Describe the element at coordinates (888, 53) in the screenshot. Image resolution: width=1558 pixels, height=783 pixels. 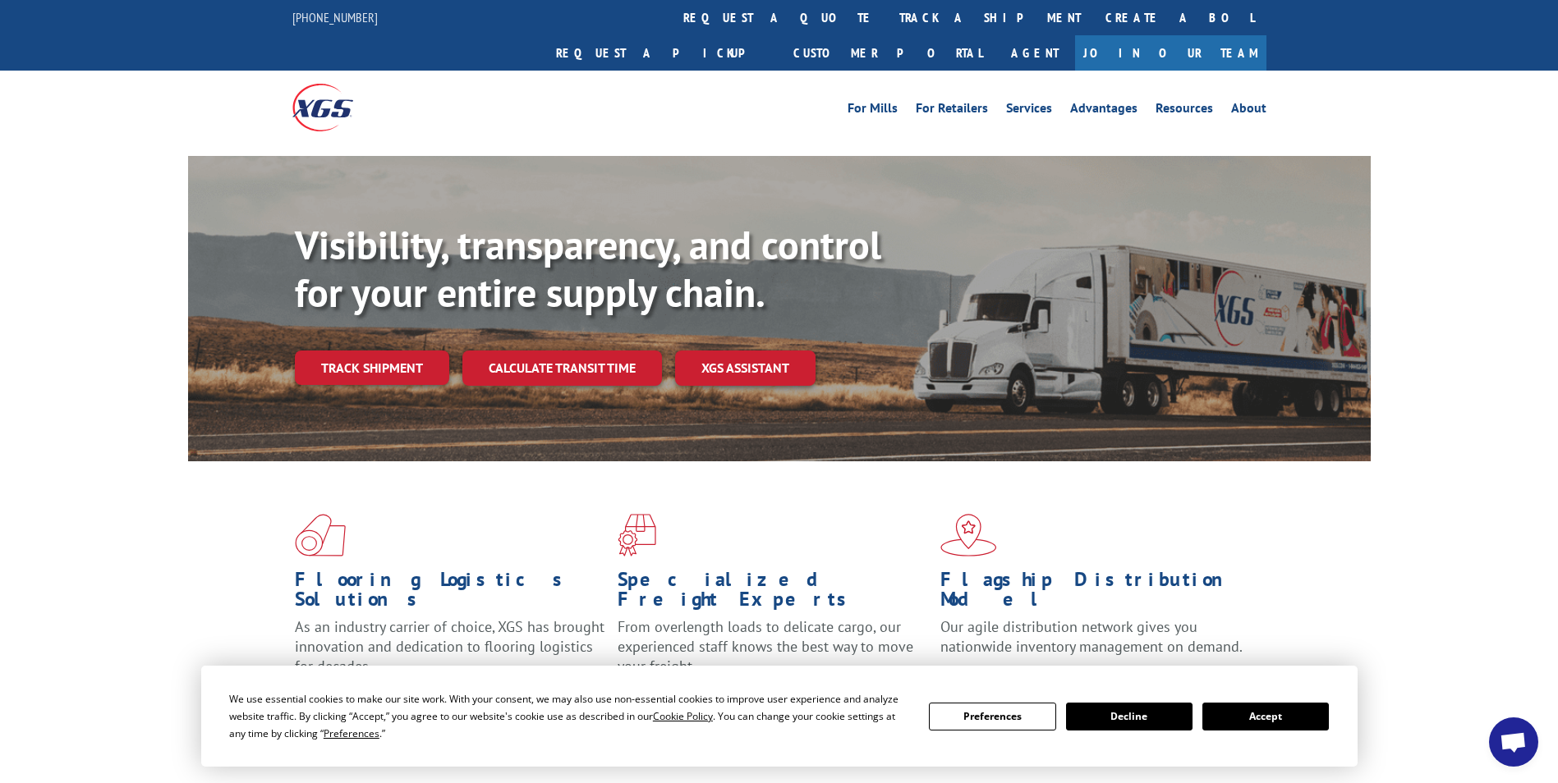
I see `a: Customer Portal` at that location.